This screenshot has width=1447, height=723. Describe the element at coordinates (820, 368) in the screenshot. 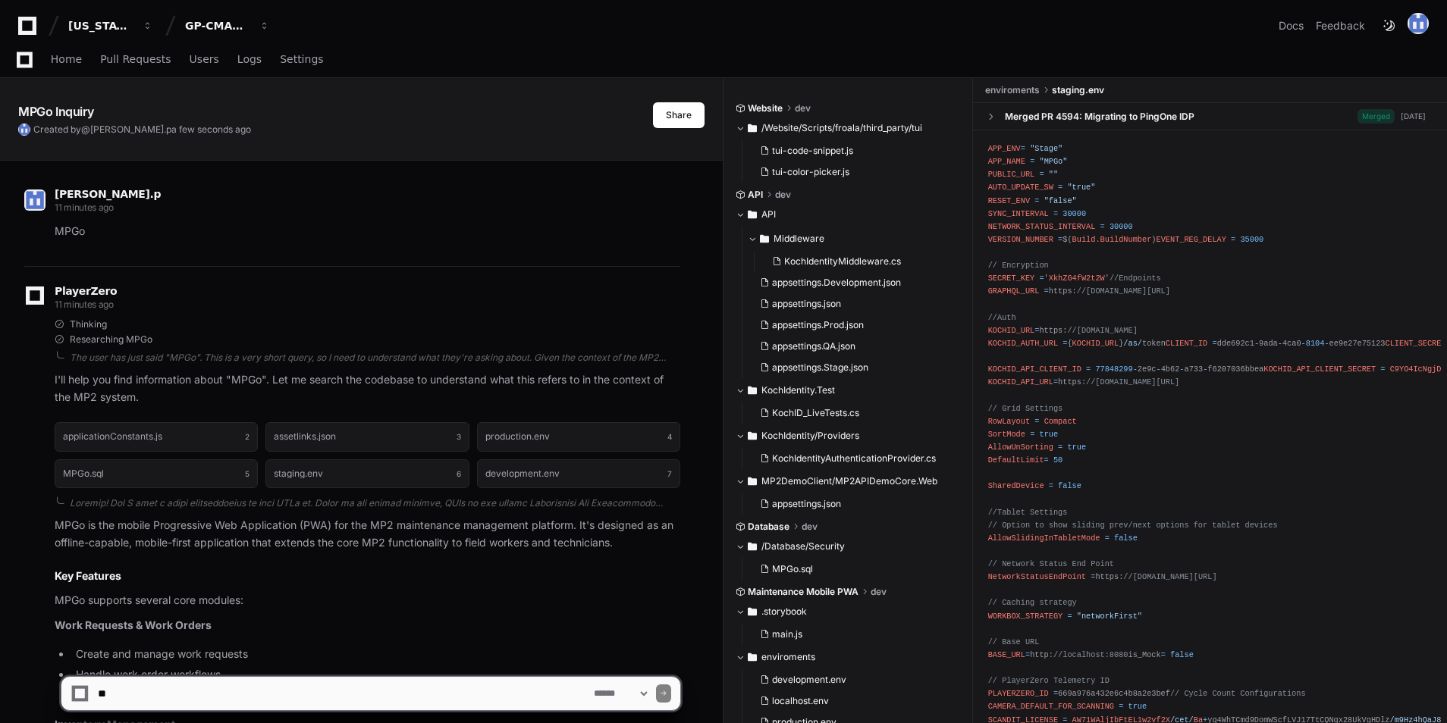

I see `span: appsettings.Stage.json` at that location.